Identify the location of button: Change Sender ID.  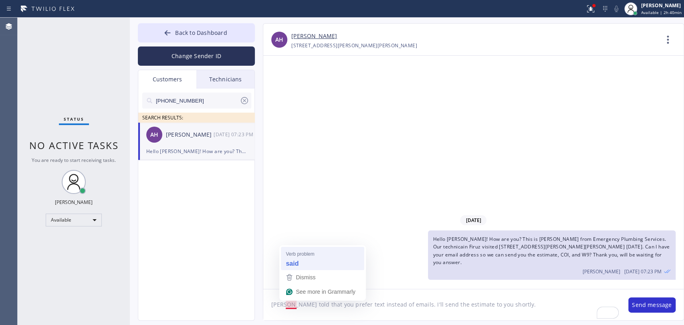
(196, 56).